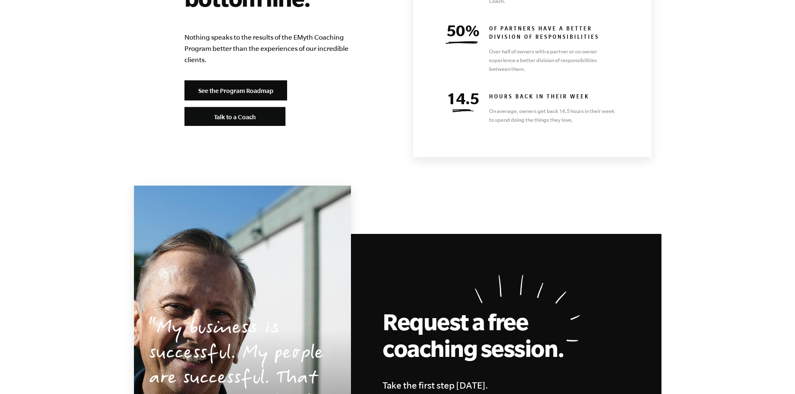 This screenshot has width=795, height=394. I want to click on p: On average, owners get back 14.5 hours in their week to spend doing the things they love., so click(554, 116).